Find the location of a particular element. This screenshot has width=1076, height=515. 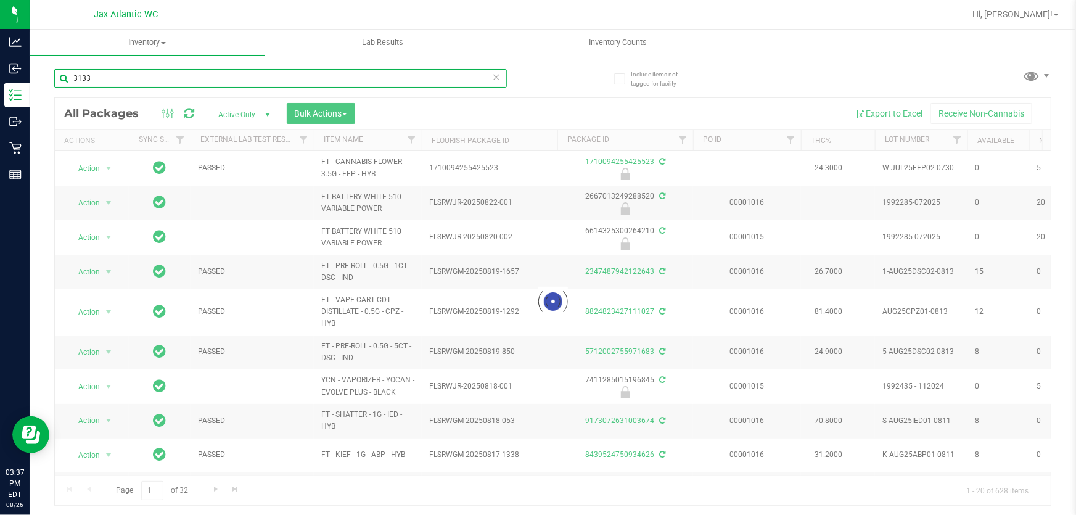

span: Inventory Counts is located at coordinates (619, 43).